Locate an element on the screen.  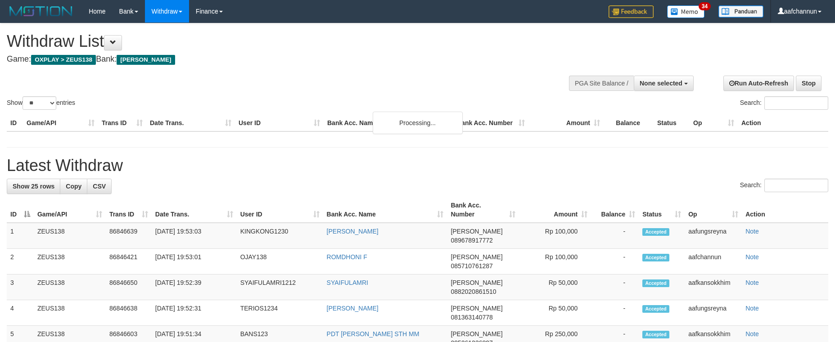
td: 86846650 is located at coordinates (129, 287).